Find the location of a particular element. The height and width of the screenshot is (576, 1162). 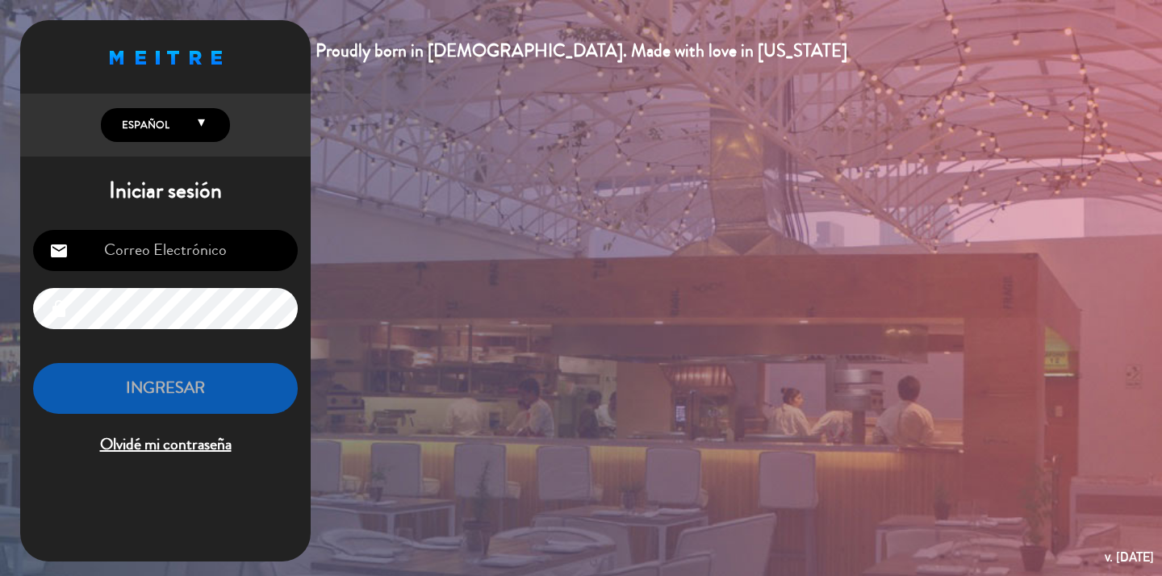

span: Español is located at coordinates (144, 125).